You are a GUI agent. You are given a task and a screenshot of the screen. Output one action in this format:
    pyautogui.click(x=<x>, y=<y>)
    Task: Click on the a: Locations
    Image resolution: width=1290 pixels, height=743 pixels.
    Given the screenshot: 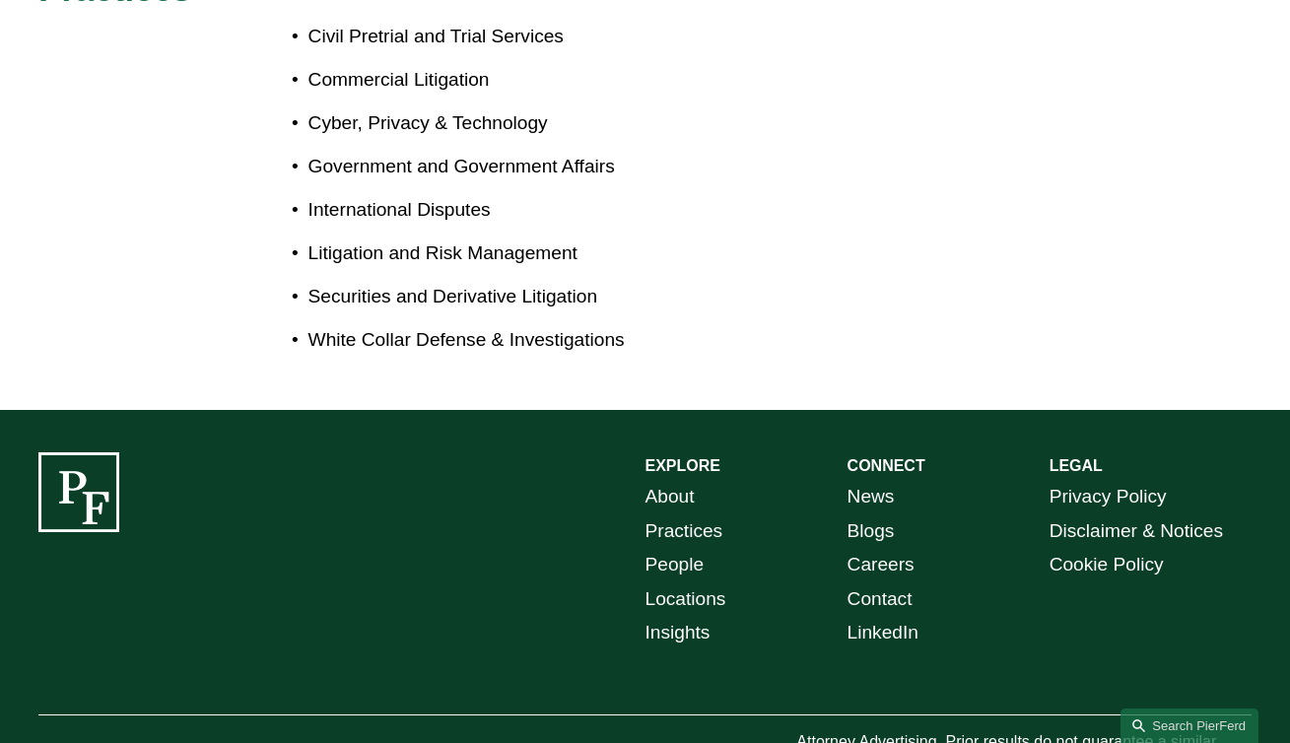 What is the action you would take?
    pyautogui.click(x=686, y=599)
    